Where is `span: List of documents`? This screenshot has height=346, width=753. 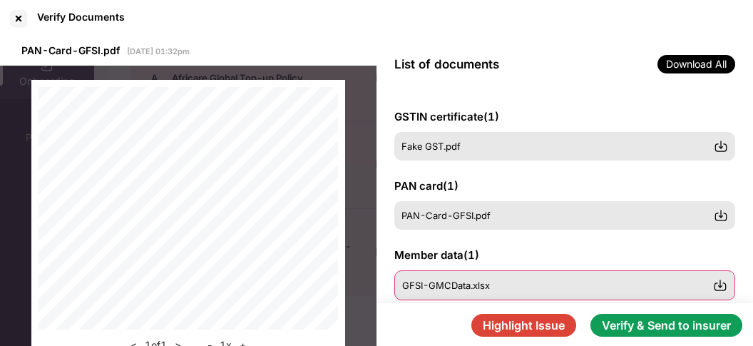
span: List of documents is located at coordinates (446, 64).